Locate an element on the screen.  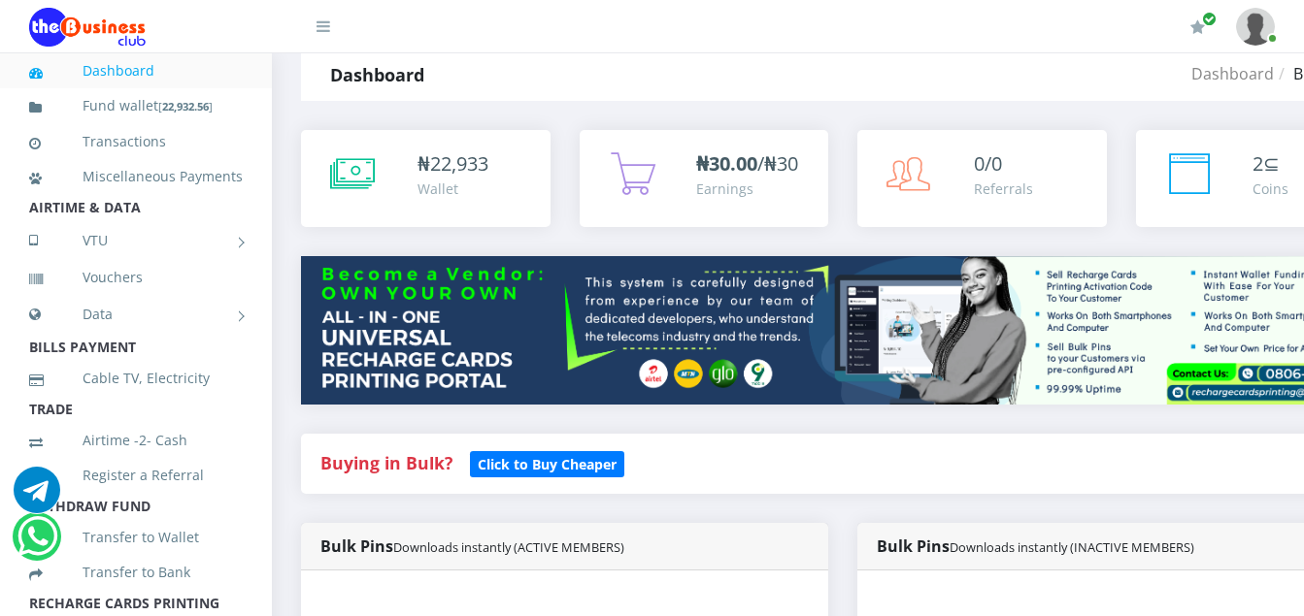
a: Airtime -2- Cash is located at coordinates (136, 441).